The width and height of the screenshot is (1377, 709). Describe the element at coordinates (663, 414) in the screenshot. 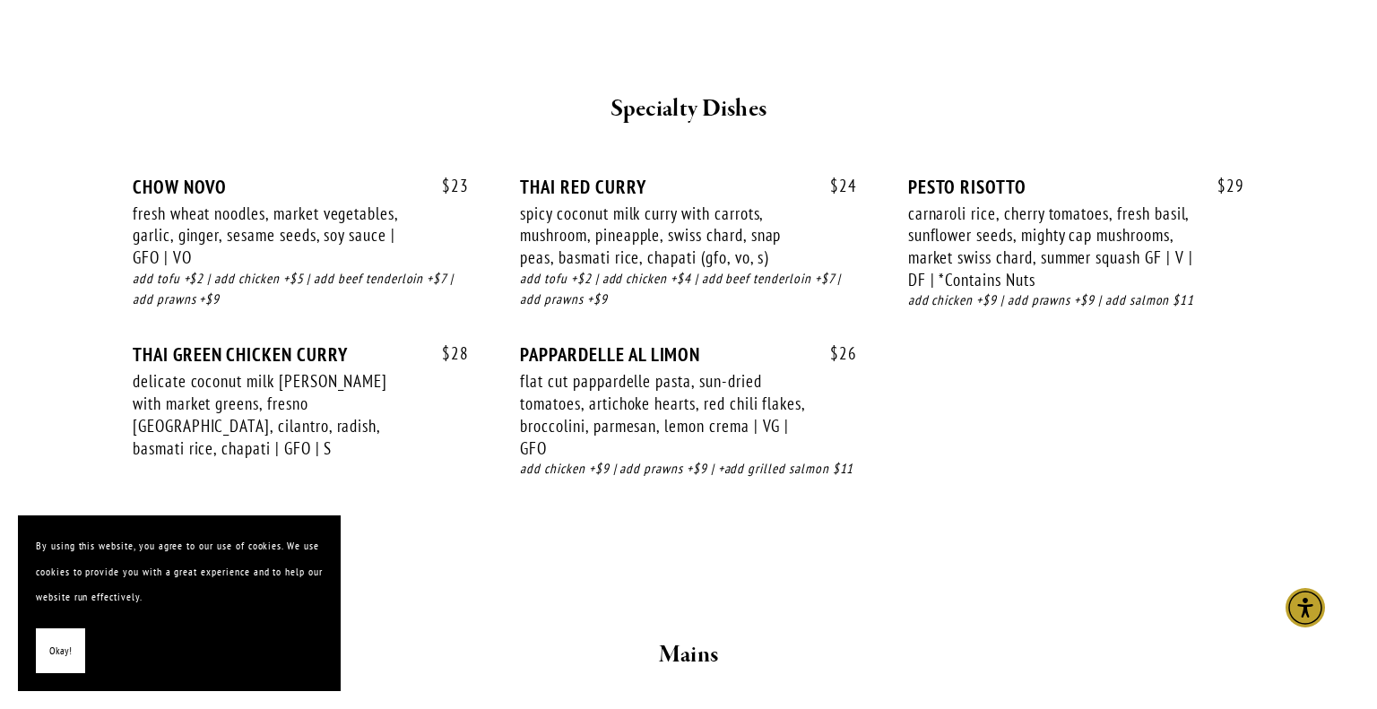

I see `div: flat cut pappardelle pasta, sun-dried tomatoes, artichoke hearts, red chili flakes, broccolini, p...` at that location.